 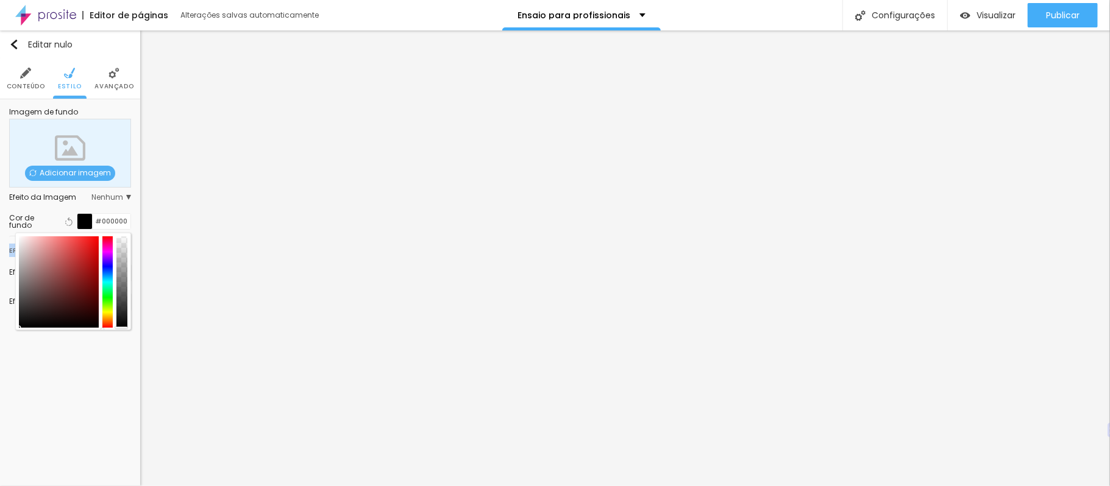 What do you see at coordinates (107, 197) in the screenshot?
I see `font: Nenhum` at bounding box center [107, 197].